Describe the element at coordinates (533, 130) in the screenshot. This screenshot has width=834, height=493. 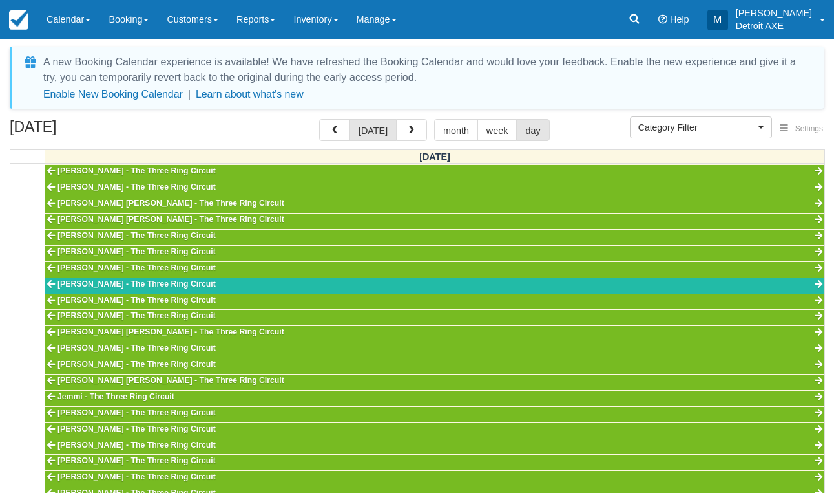
I see `button: day` at that location.